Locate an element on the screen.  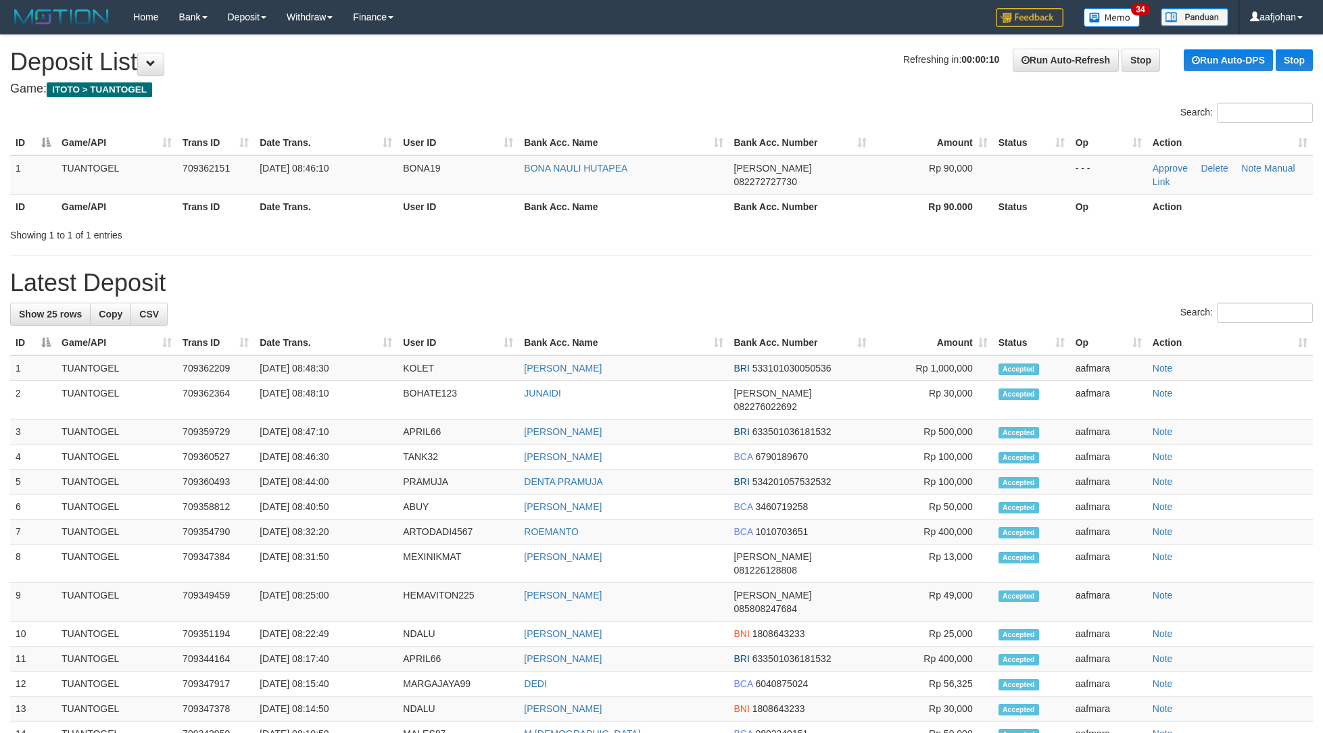
th: Date Trans. is located at coordinates (326, 206).